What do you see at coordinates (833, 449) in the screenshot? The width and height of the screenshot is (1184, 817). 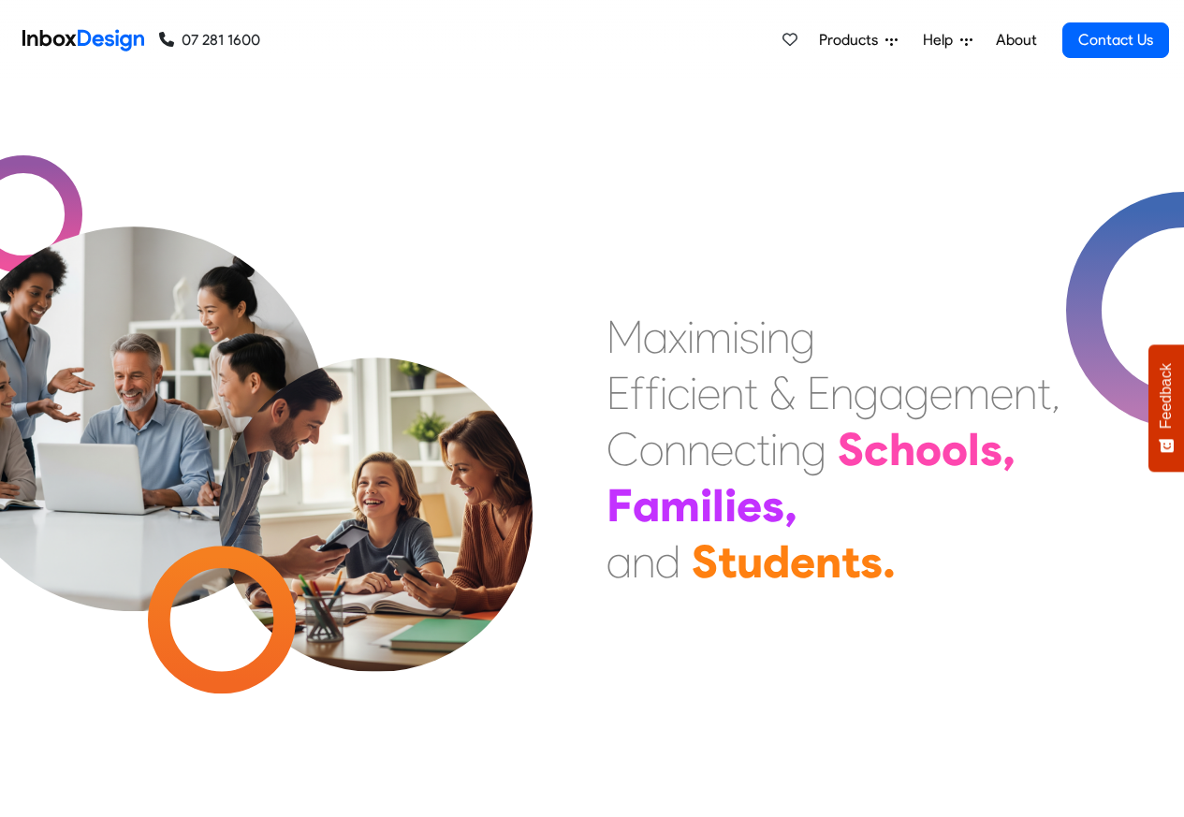 I see `div: Maximising Efficient & Engagement, Connecting Schools, Families, and Students.` at bounding box center [833, 449].